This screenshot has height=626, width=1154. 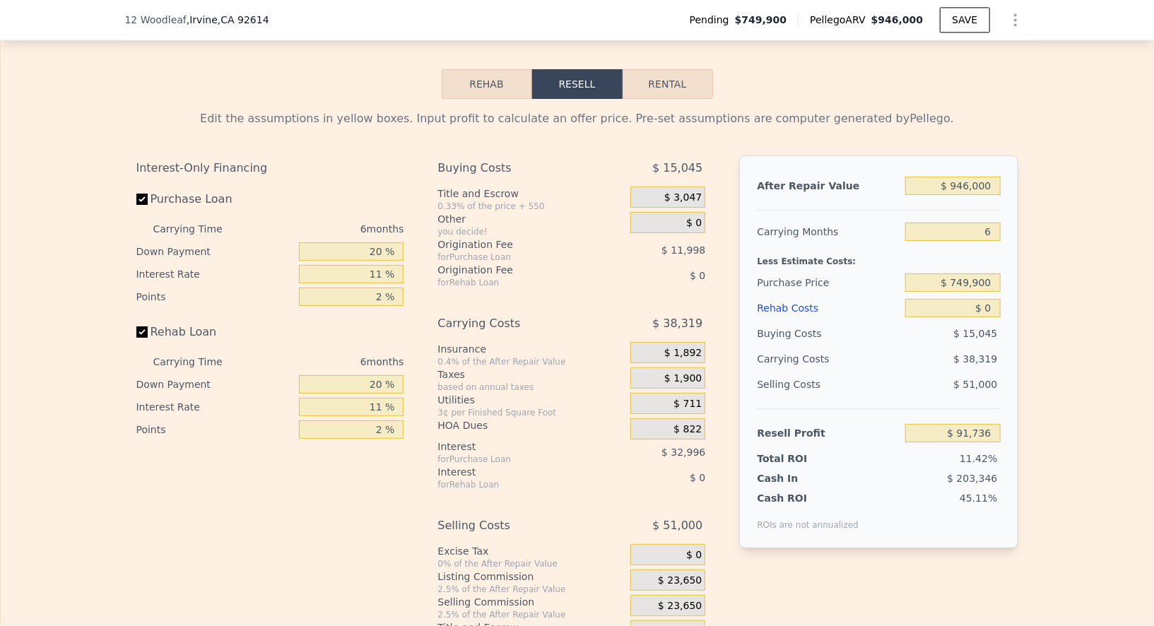 What do you see at coordinates (972, 479) in the screenshot?
I see `span: $ 203,346` at bounding box center [972, 479].